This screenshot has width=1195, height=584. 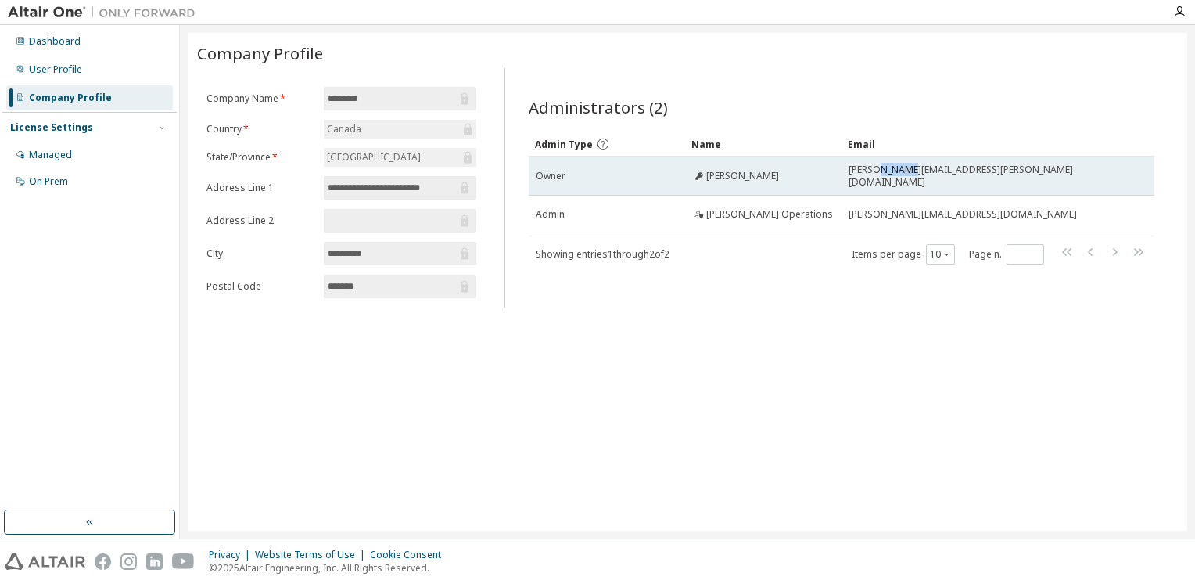 I want to click on div: Company Profile, so click(x=70, y=98).